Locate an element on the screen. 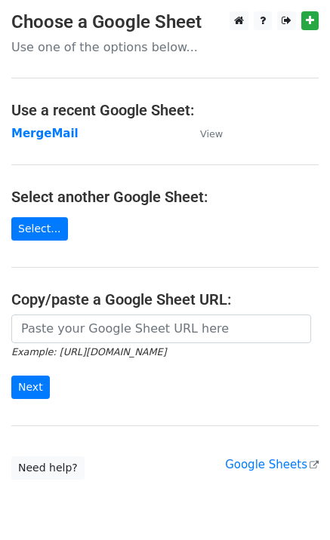  h4: Use a recent Google Sheet: is located at coordinates (165, 110).